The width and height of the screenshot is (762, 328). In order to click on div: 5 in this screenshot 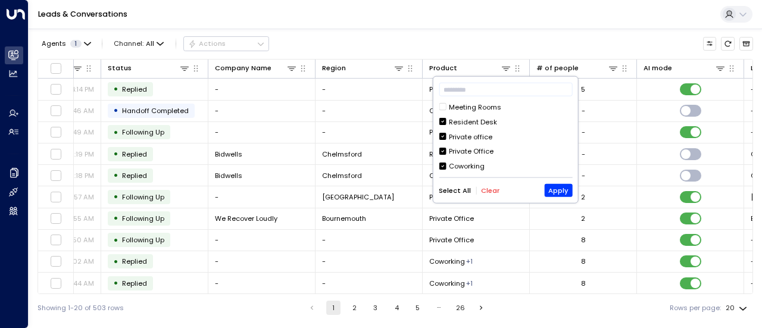, I will do `click(583, 89)`.